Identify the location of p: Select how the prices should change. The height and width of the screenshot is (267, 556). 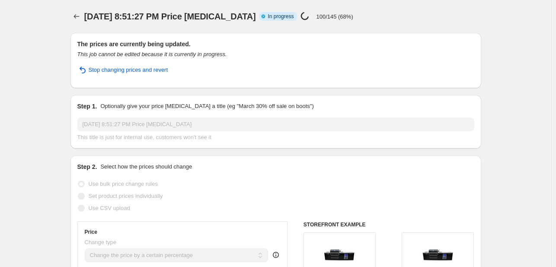
(146, 167).